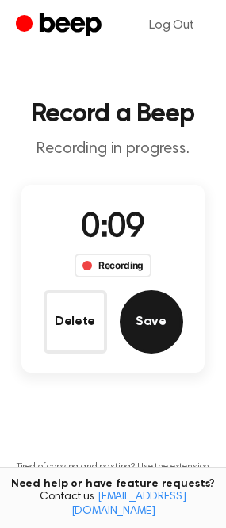 The image size is (226, 528). I want to click on p: Tired of copying and pasting? Use the extension to automatically insert your recordings., so click(113, 474).